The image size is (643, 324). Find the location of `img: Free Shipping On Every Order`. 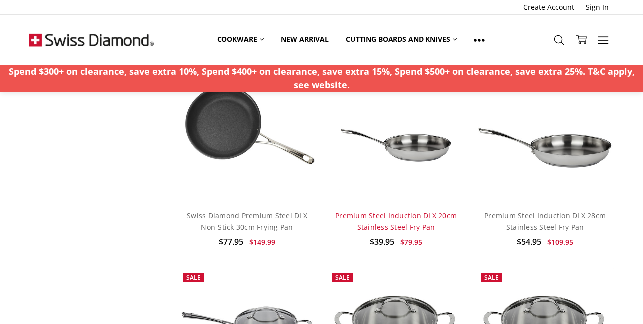

img: Free Shipping On Every Order is located at coordinates (91, 40).